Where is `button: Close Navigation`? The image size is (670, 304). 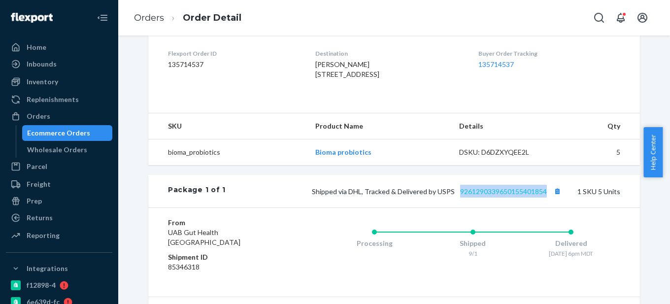
button: Close Navigation is located at coordinates (102, 18).